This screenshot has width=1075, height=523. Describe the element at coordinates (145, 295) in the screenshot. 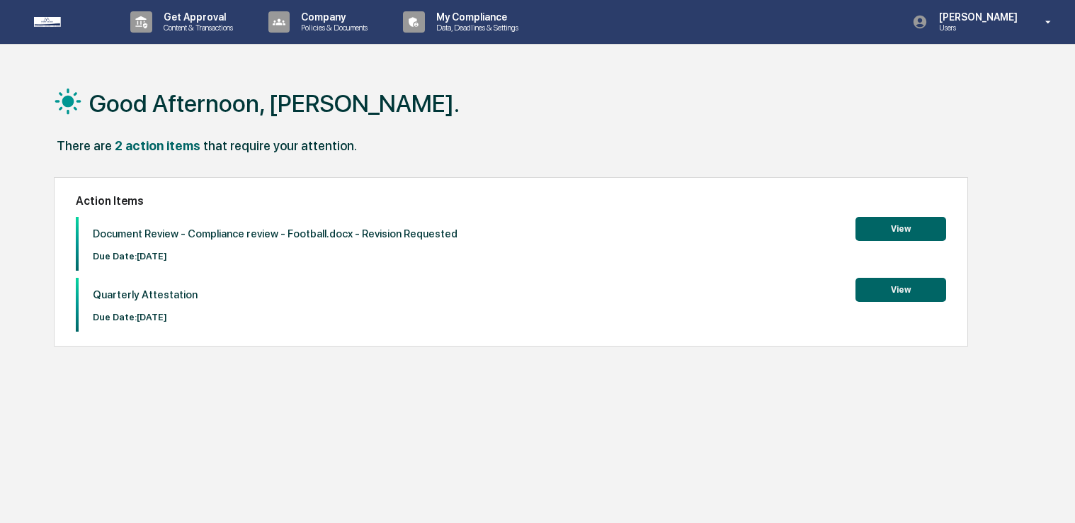

I see `p: Quarterly Attestation` at that location.